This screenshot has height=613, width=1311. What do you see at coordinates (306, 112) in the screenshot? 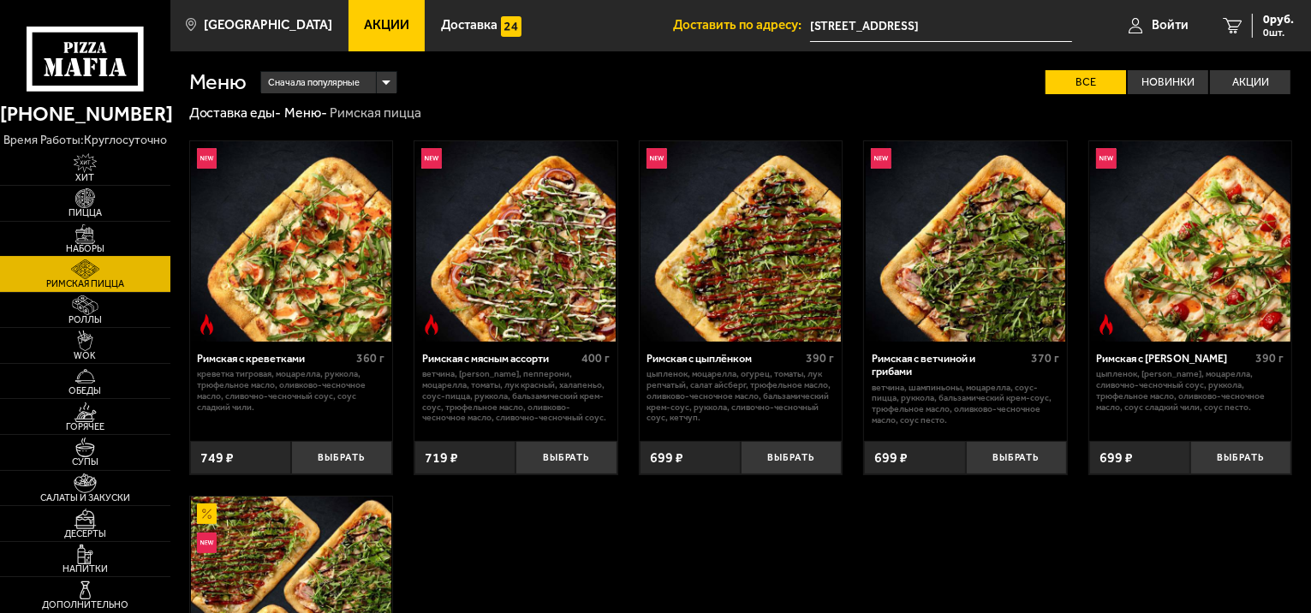
I see `a: Меню-` at bounding box center [306, 112].